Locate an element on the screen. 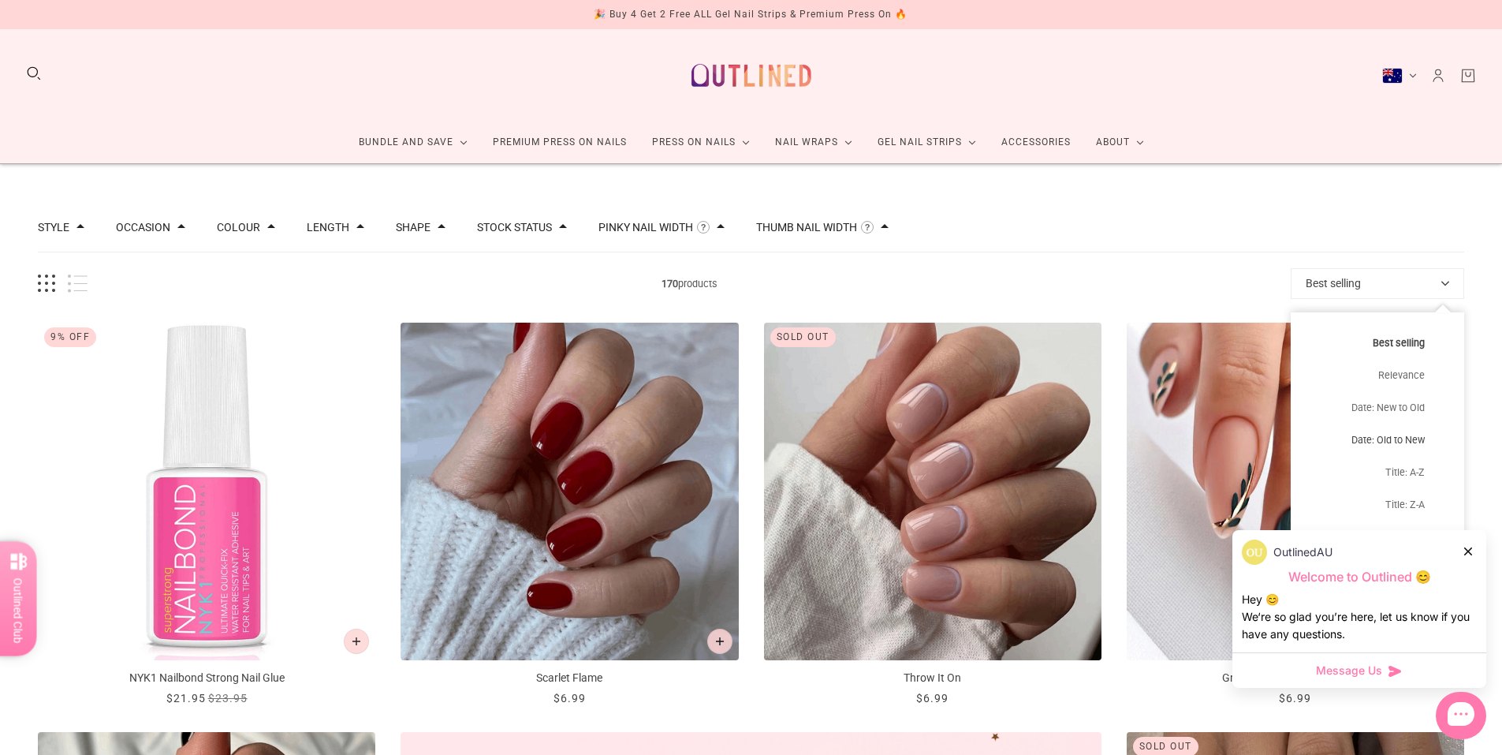  button: List view is located at coordinates (77, 283).